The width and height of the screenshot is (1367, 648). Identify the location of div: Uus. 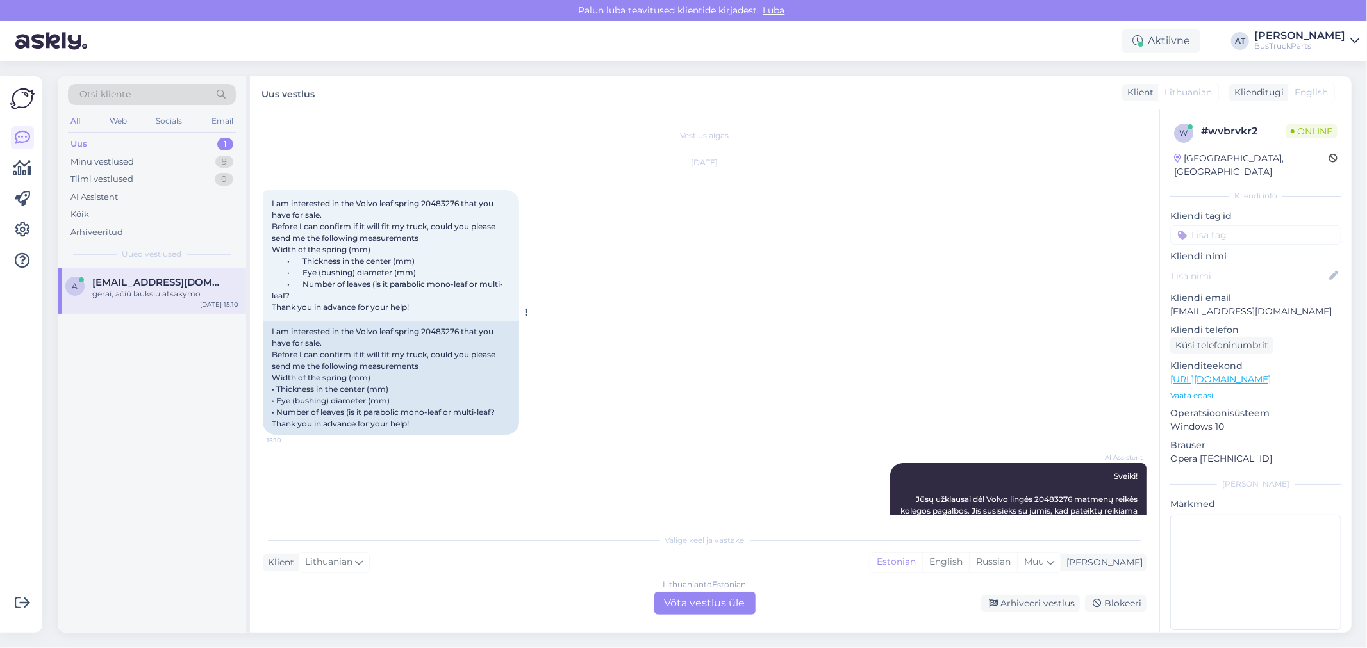
(79, 144).